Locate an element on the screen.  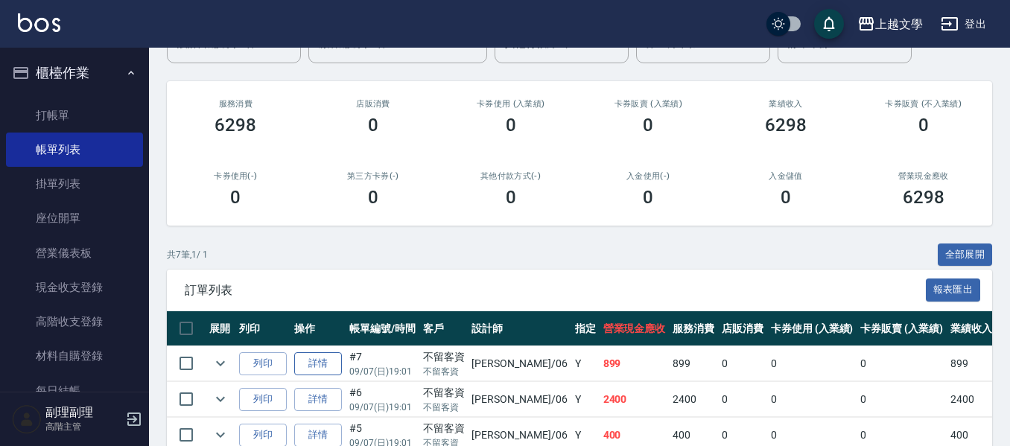
h2: 卡券使用(-) is located at coordinates (235, 176).